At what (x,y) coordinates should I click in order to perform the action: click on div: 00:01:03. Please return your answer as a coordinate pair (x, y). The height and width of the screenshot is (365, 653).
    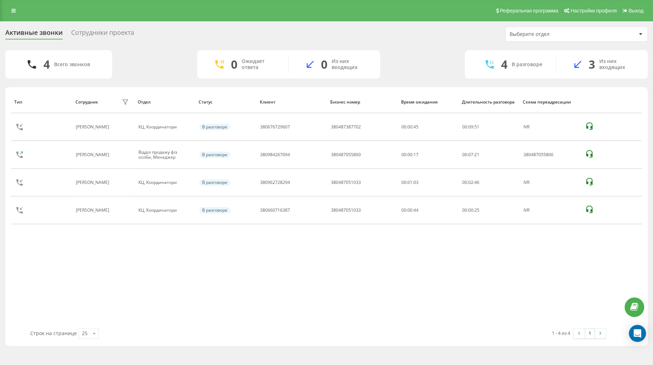
    Looking at the image, I should click on (427, 182).